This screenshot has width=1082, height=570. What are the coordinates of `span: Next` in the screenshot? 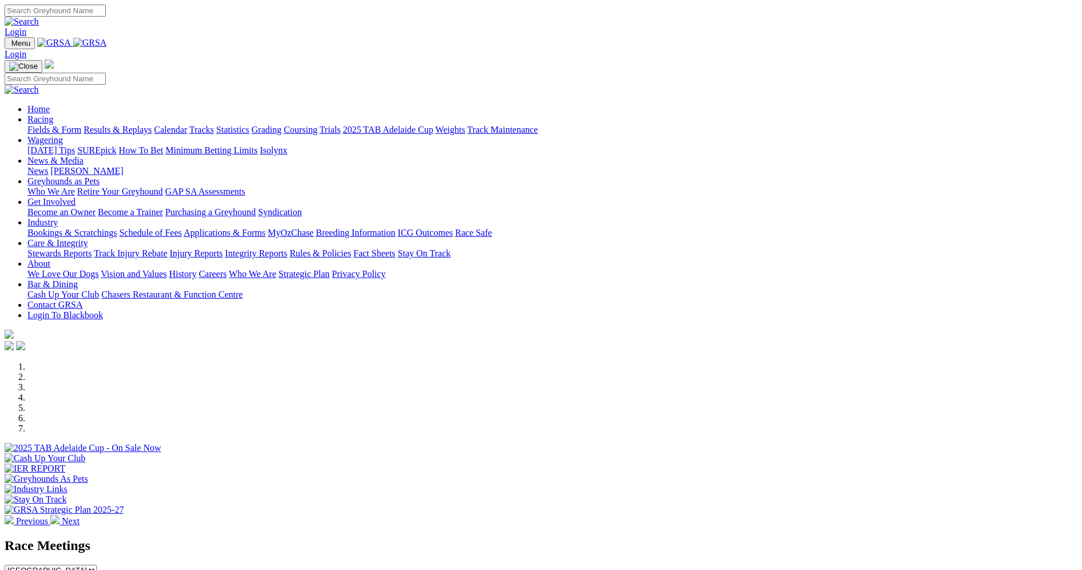 It's located at (70, 520).